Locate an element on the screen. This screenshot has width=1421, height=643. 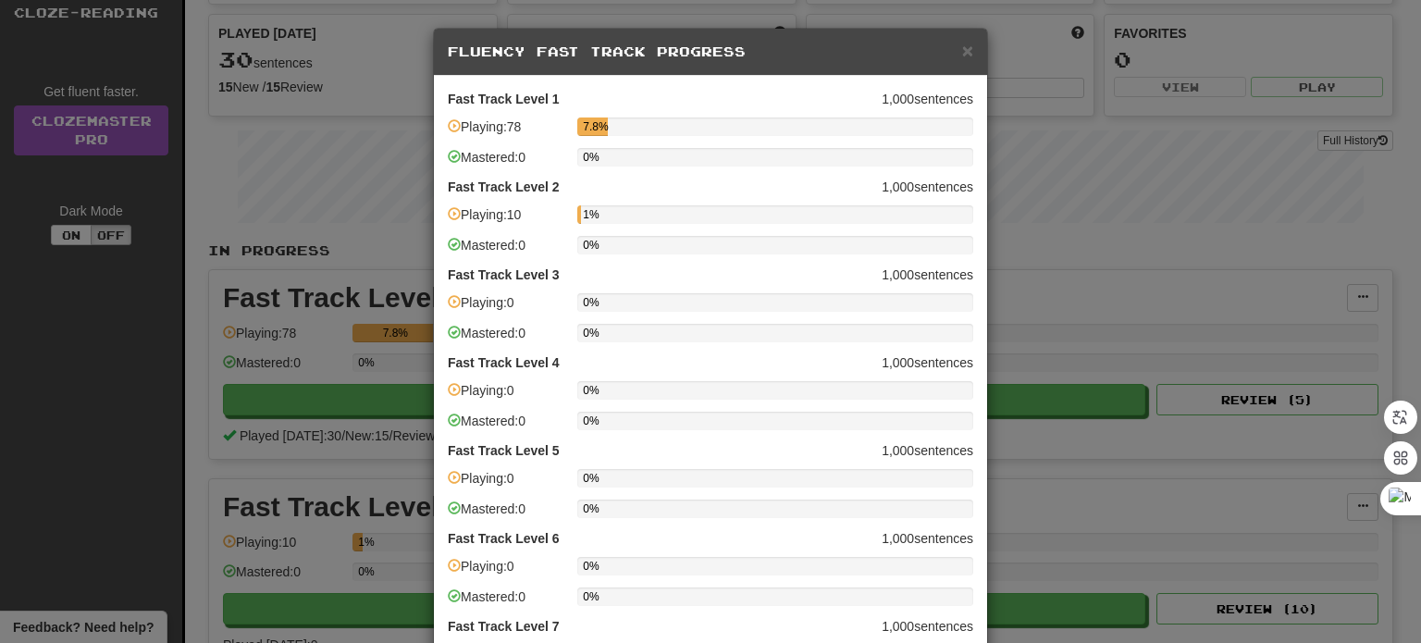
strong: Fast Track Level 7 is located at coordinates (503, 626).